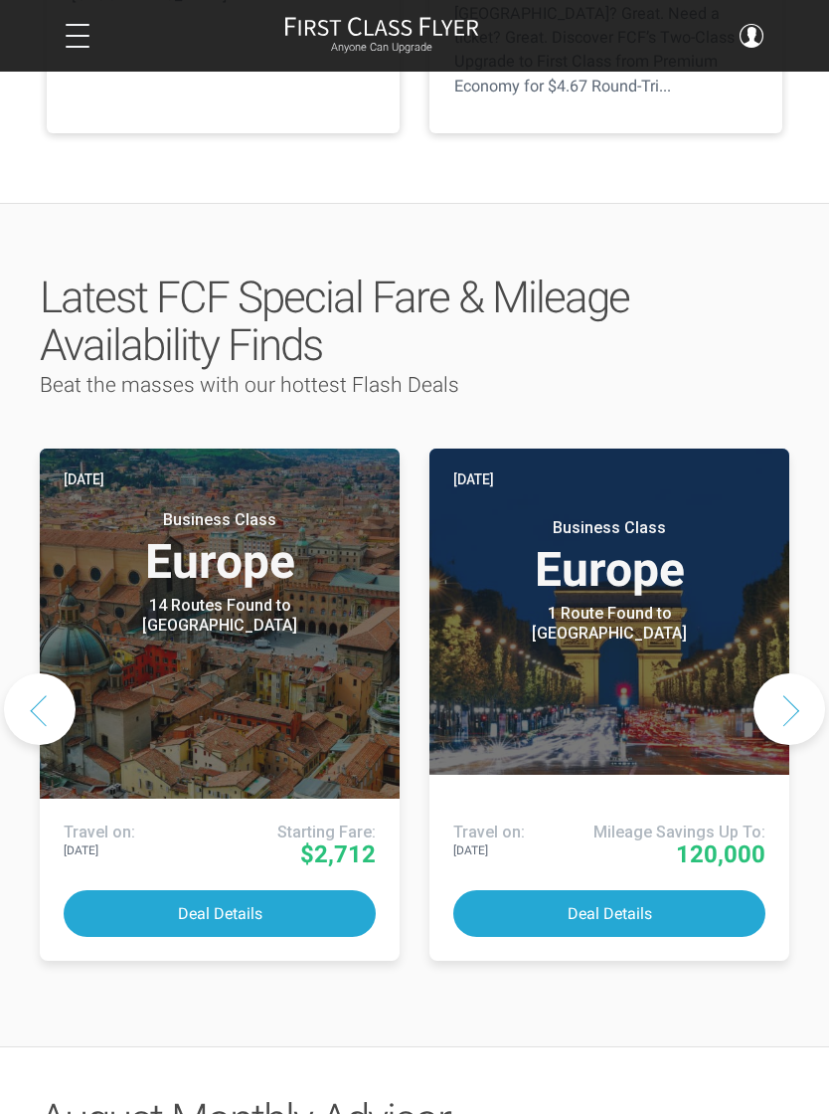  What do you see at coordinates (382, 26) in the screenshot?
I see `img: First Class Flyer` at bounding box center [382, 26].